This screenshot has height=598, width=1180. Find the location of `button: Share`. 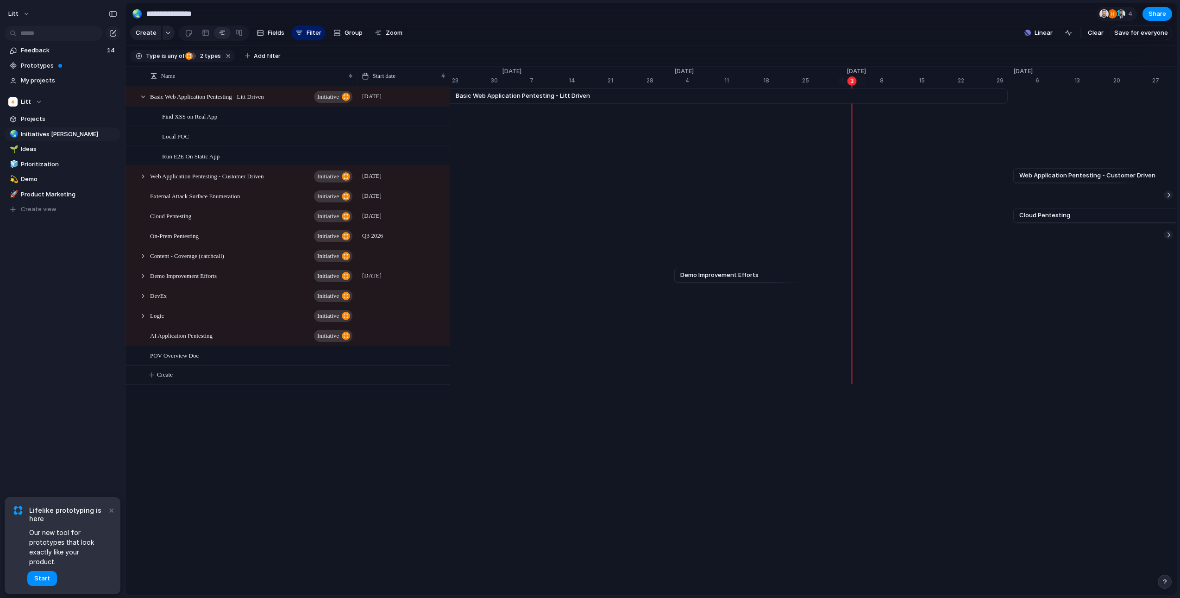

button: Share is located at coordinates (1157, 14).